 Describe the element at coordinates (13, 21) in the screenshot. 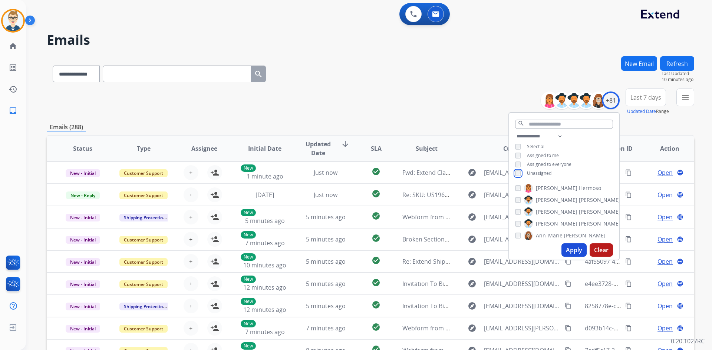

I see `img: avatar` at that location.